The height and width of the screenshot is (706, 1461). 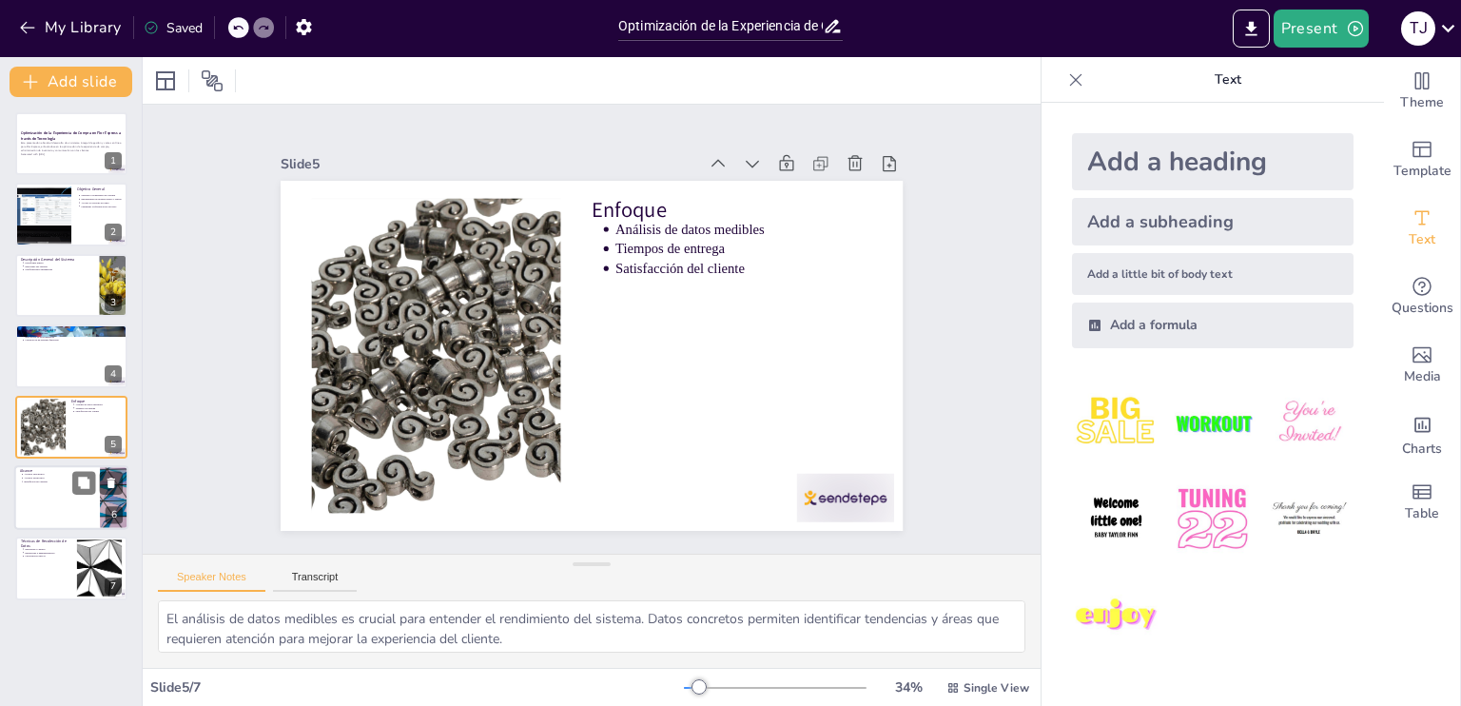 What do you see at coordinates (1321, 29) in the screenshot?
I see `button: Present` at bounding box center [1321, 29].